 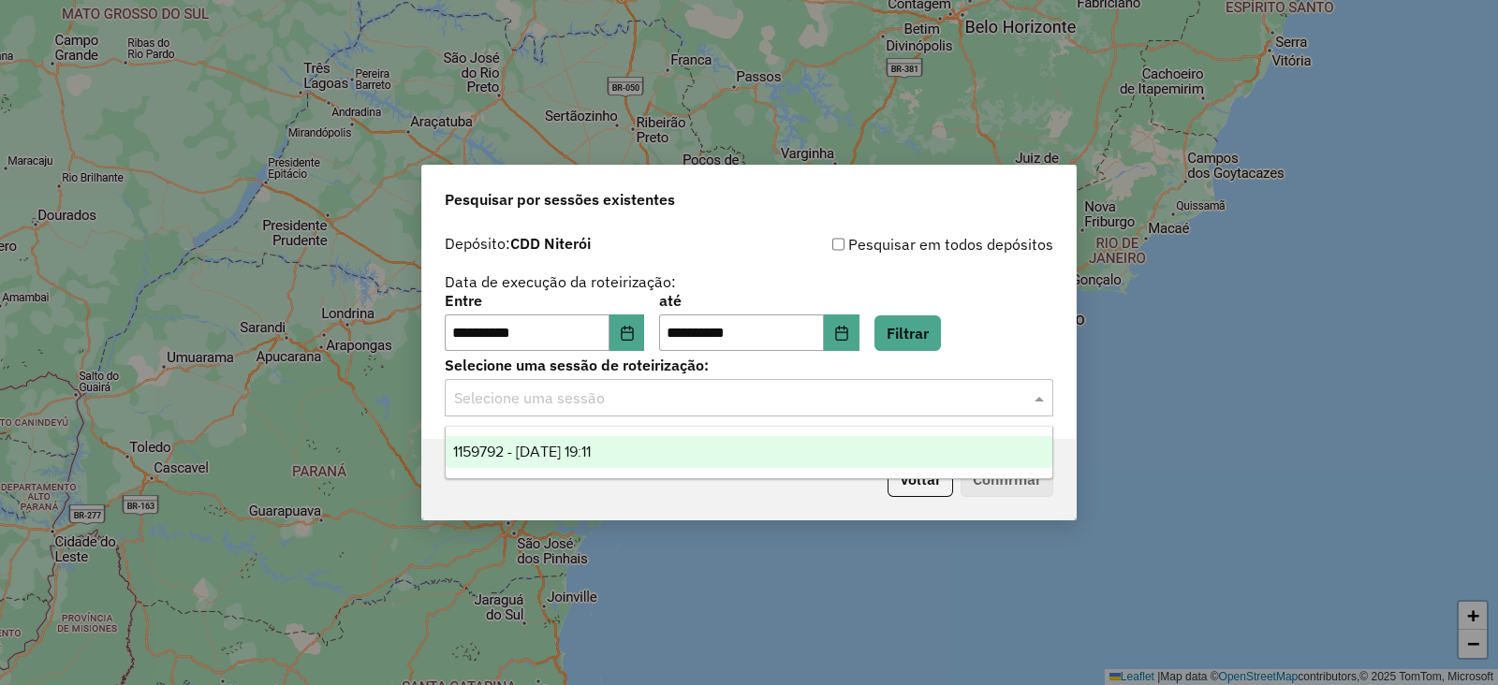 What do you see at coordinates (749, 365) in the screenshot?
I see `label: Selecione uma sessão de roteirização:` at bounding box center [749, 365].